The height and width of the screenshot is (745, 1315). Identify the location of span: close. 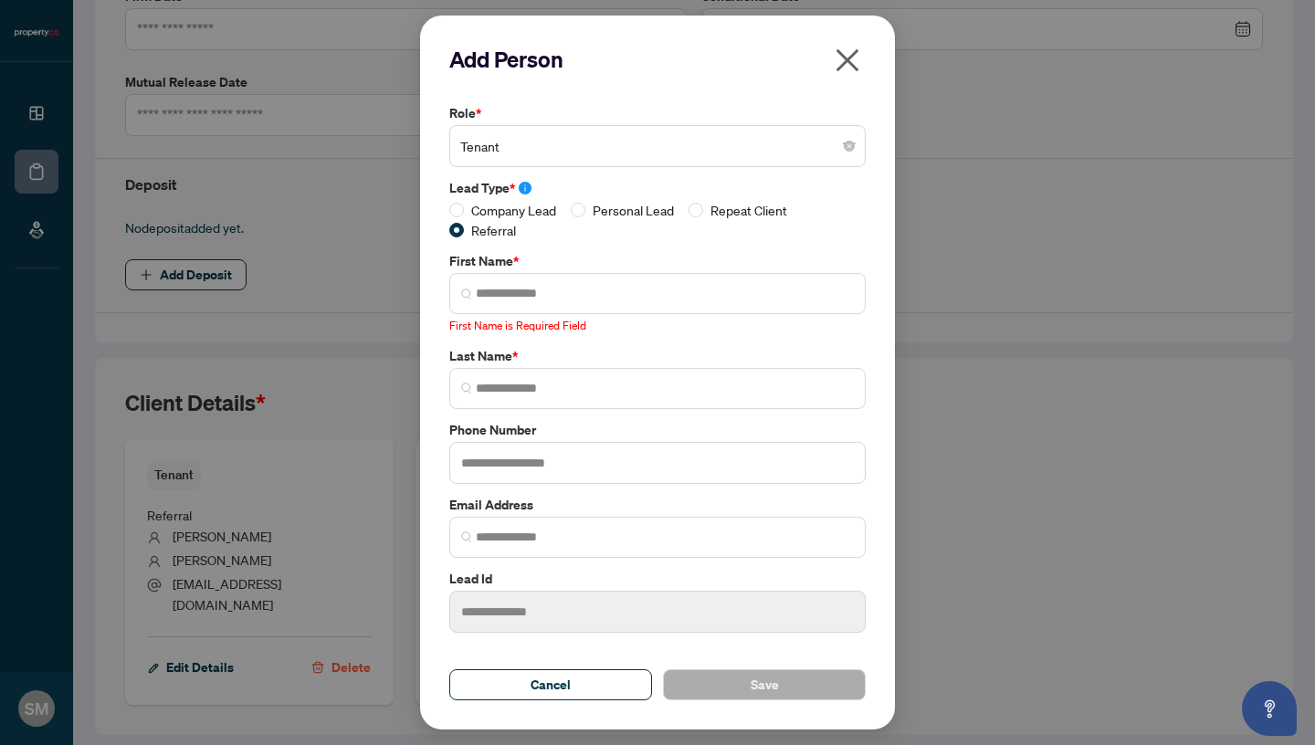
(848, 60).